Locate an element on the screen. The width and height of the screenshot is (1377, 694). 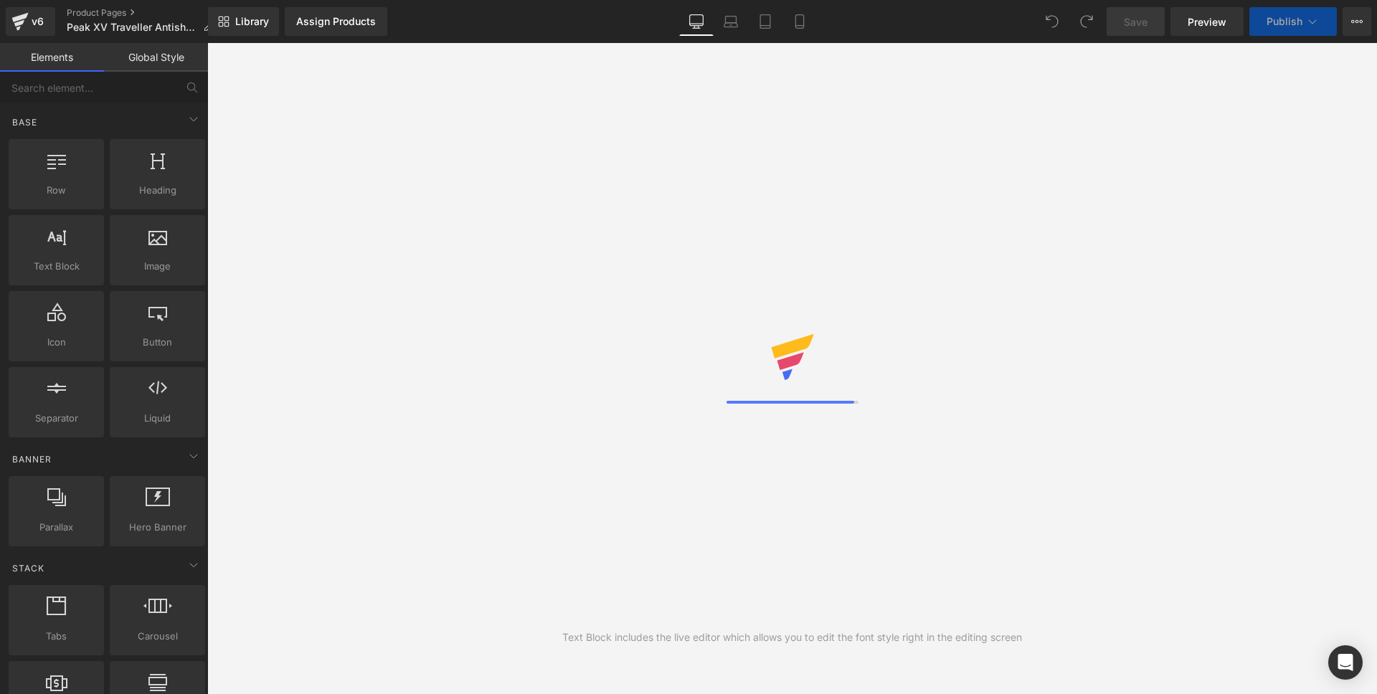
span: Base is located at coordinates (24, 122).